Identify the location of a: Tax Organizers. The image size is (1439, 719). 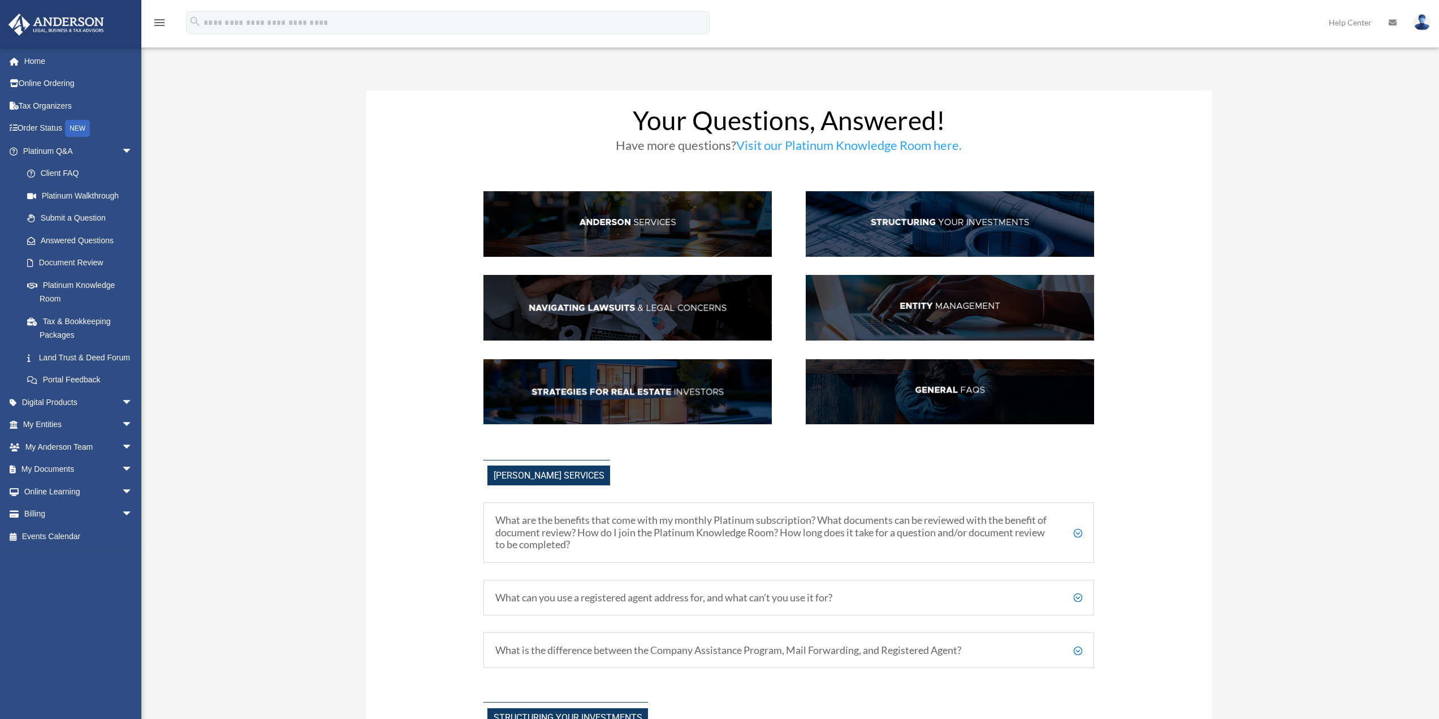
(79, 106).